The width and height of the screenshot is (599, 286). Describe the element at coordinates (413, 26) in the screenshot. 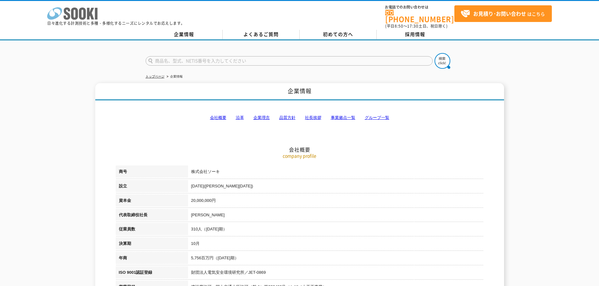

I see `span: 17:30` at that location.